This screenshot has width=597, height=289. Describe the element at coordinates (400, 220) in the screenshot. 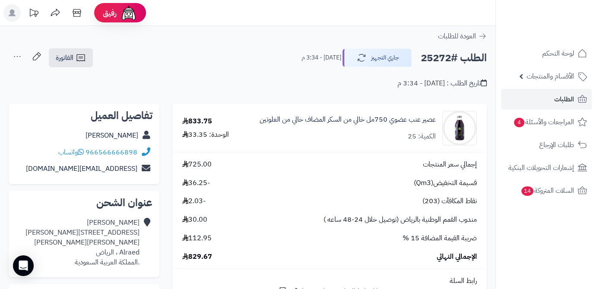

I see `span: مندوب القمم الوطنية بالرياض (توصيل خلال 24-48 ساعه )` at that location.